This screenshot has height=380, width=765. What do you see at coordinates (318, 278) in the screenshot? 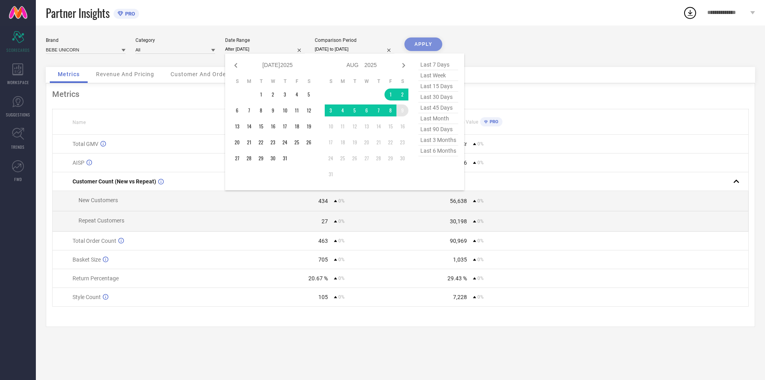
I see `div: 20.67 %` at bounding box center [318, 278].